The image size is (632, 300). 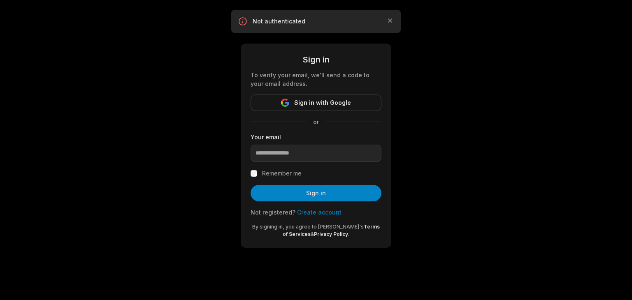 What do you see at coordinates (316, 79) in the screenshot?
I see `div: To verify your email, we'll send a code to your email address.` at bounding box center [316, 79].